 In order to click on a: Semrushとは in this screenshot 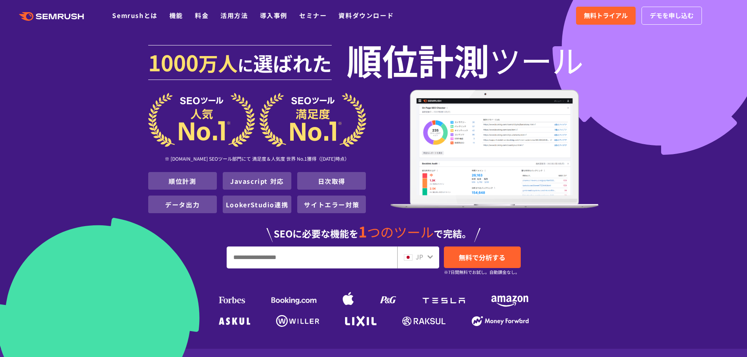, I will do `click(135, 15)`.